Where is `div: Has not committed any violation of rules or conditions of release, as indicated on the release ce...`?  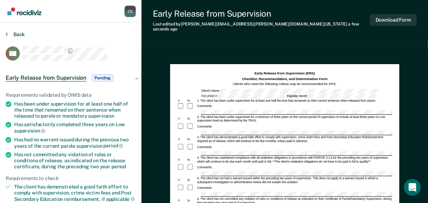
div: Has not committed any violation of rules or conditions of release, as indicated on the release ce... is located at coordinates (75, 160).